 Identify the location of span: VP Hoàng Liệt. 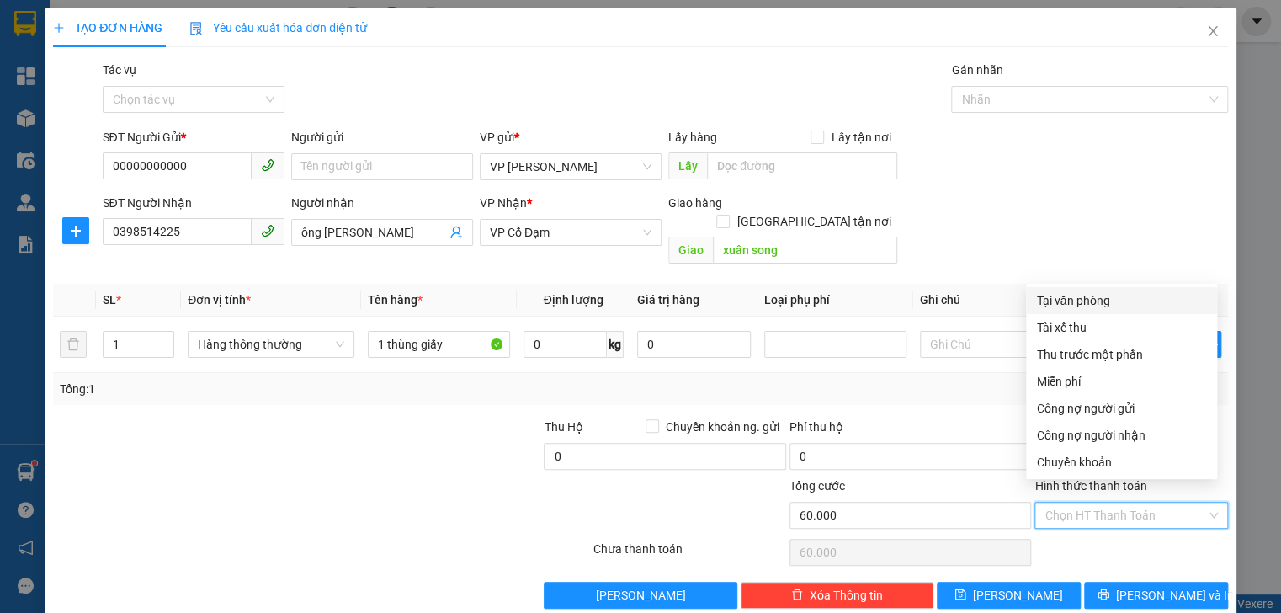
(571, 167).